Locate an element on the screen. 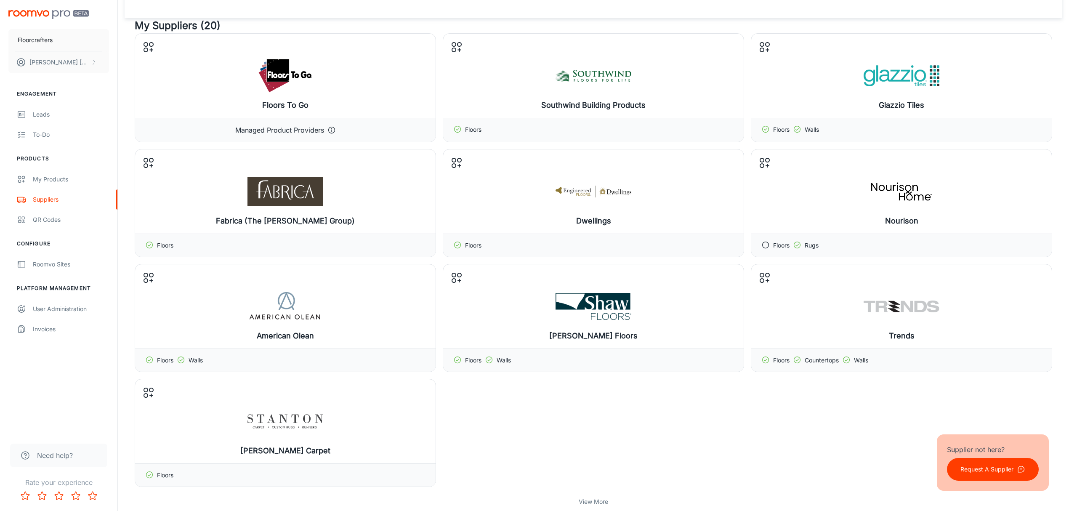 This screenshot has width=1069, height=511. p: Managed Product Providers is located at coordinates (279, 130).